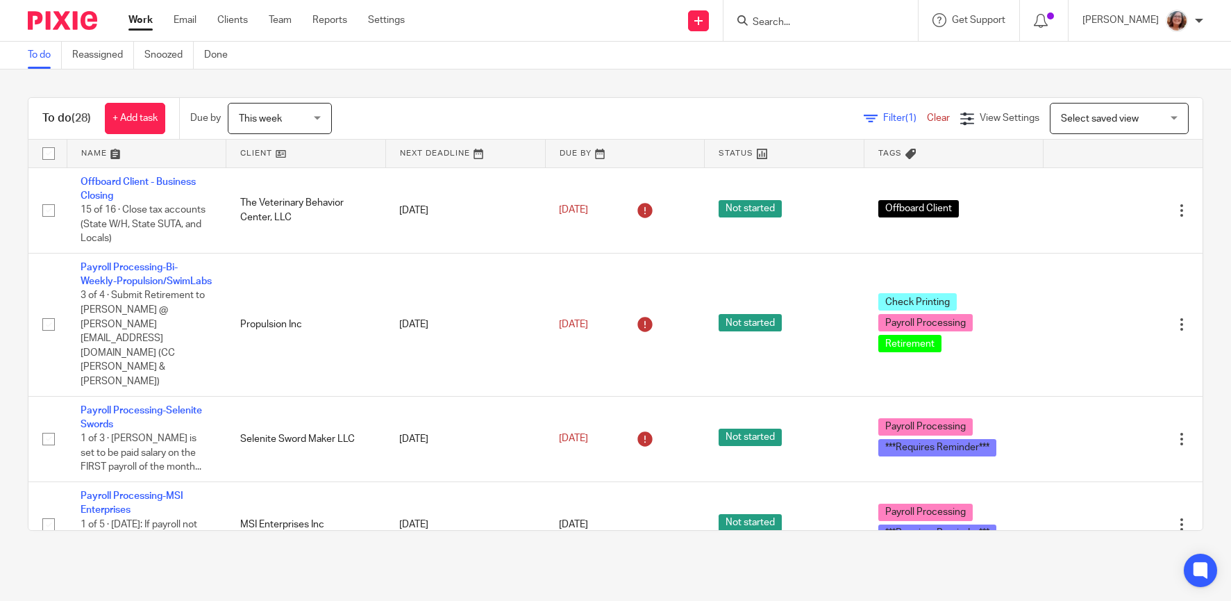 The width and height of the screenshot is (1231, 601). I want to click on td: MSI Enterprises Inc, so click(306, 524).